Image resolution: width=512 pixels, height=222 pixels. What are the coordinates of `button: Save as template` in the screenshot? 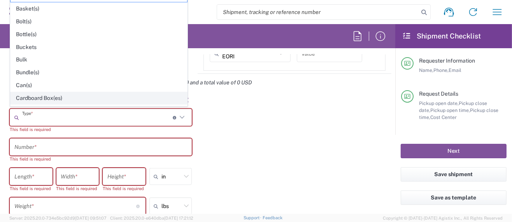 It's located at (454, 198).